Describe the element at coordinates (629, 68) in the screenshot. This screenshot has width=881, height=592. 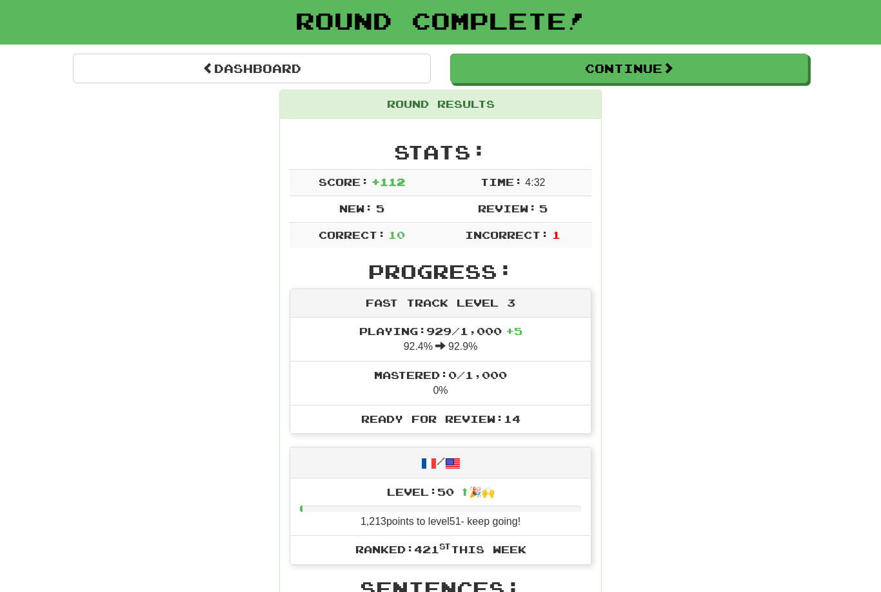
I see `button: Continue` at that location.